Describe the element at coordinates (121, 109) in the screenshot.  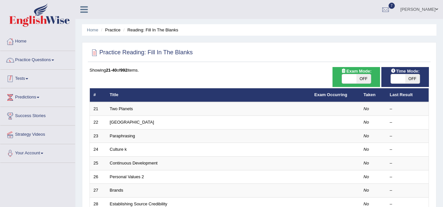
I see `a: Two Planets` at that location.